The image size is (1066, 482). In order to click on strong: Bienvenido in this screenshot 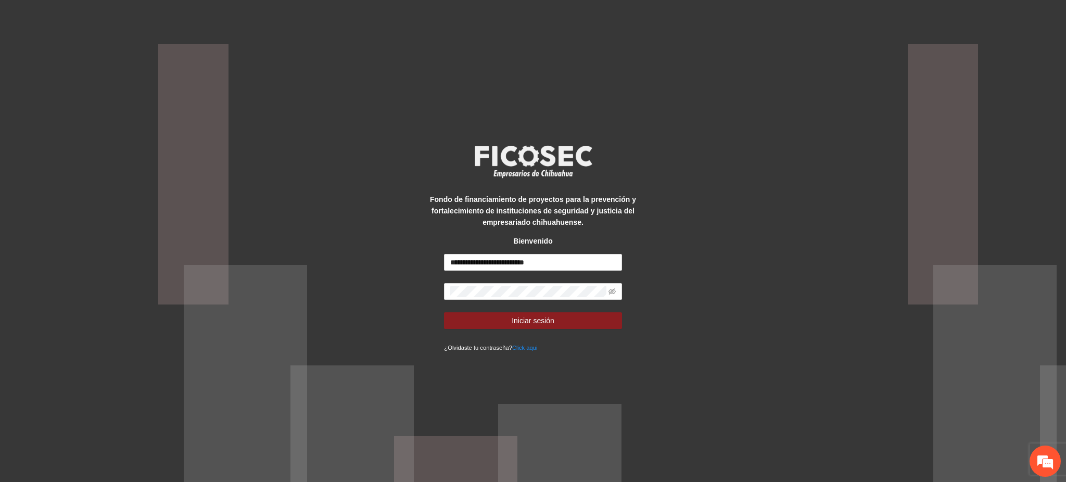, I will do `click(533, 241)`.